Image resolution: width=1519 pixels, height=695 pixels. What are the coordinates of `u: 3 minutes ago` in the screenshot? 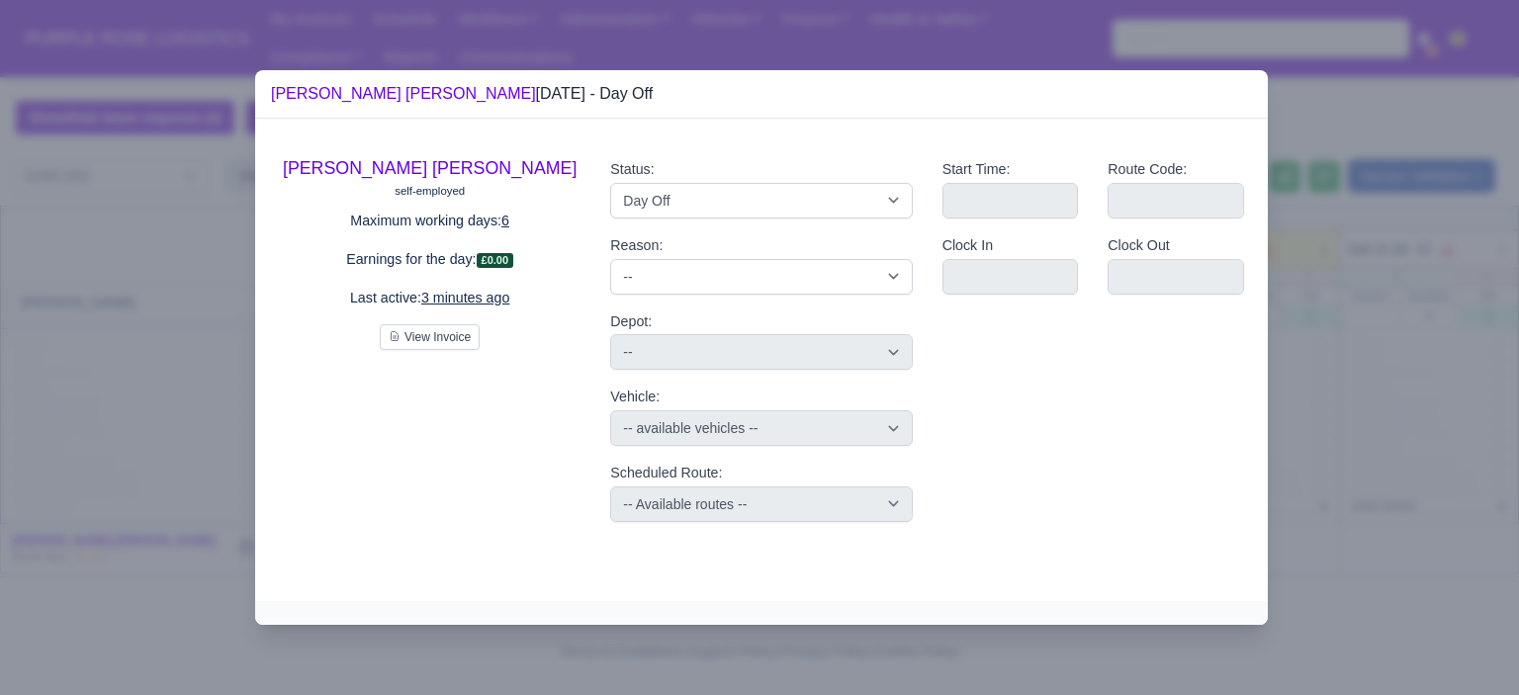 It's located at (465, 298).